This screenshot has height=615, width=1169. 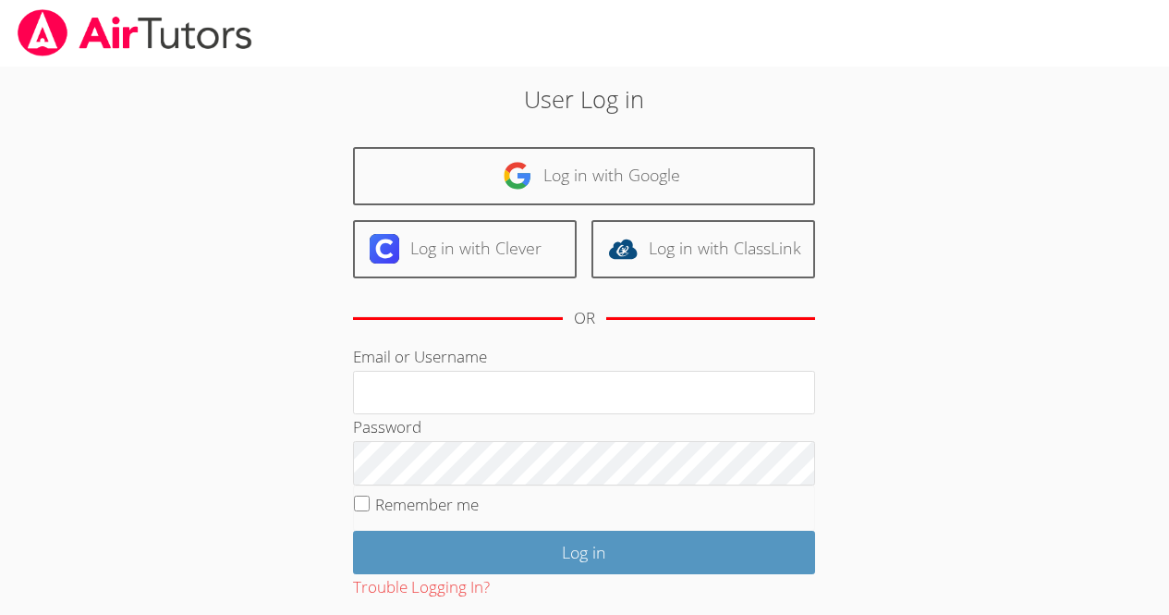 What do you see at coordinates (422, 587) in the screenshot?
I see `button: Trouble Logging In?` at bounding box center [422, 587].